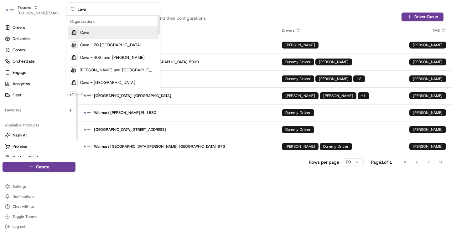 Image resolution: width=451 pixels, height=236 pixels. I want to click on img: 1736555255976-a54dd68f-1ca7-489b-9aae-adbdc363a1c4, so click(12, 66).